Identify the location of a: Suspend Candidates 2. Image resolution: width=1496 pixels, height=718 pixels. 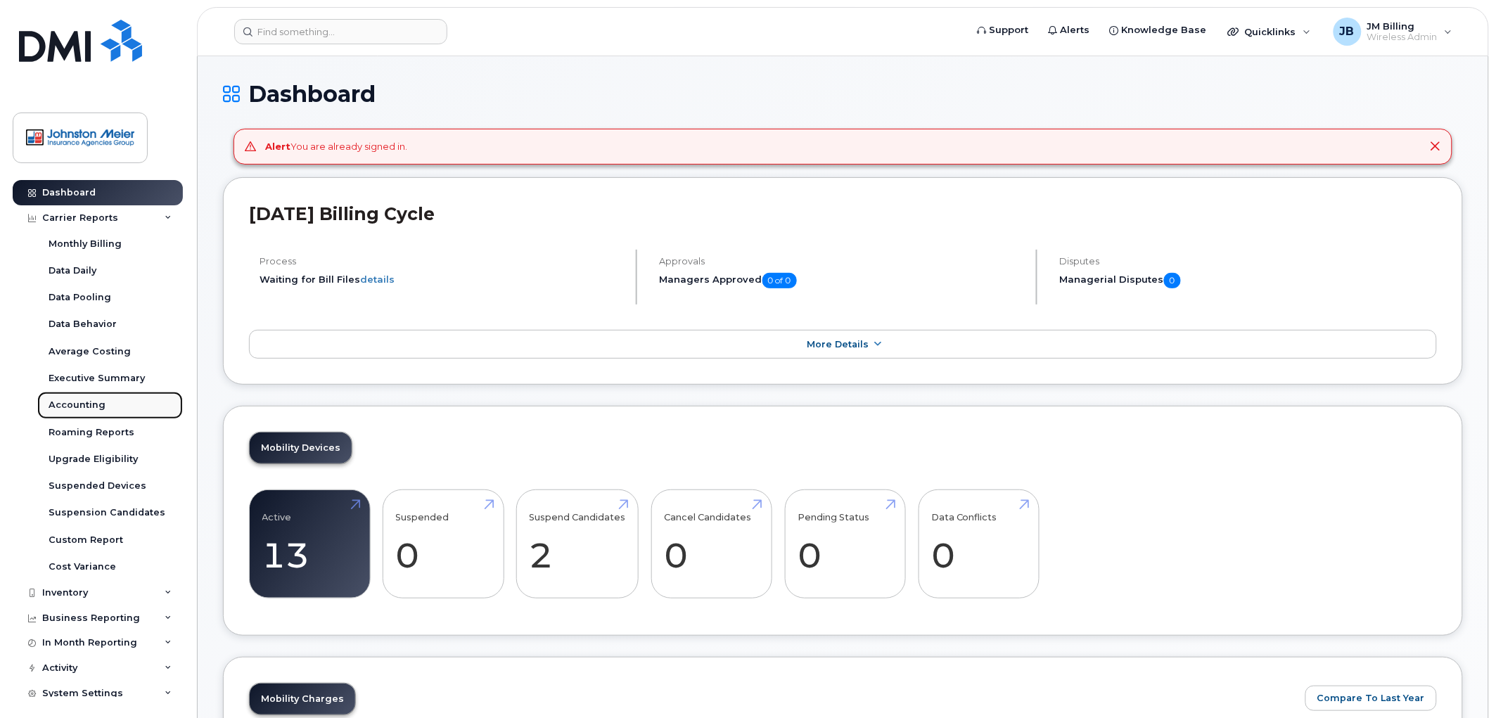
(578, 545).